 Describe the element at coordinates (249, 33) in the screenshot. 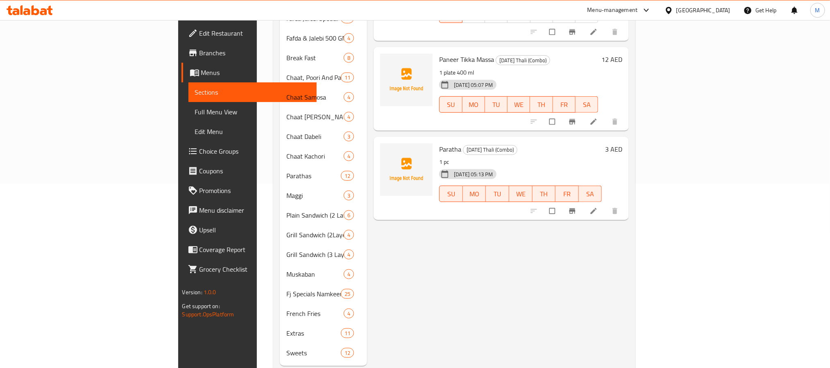

I see `a: Edit Restaurant` at that location.